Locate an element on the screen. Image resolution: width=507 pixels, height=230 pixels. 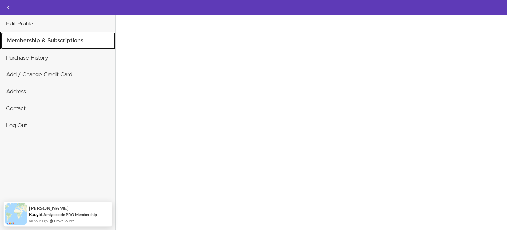
a: Amigoscode PRO Membership is located at coordinates (70, 214).